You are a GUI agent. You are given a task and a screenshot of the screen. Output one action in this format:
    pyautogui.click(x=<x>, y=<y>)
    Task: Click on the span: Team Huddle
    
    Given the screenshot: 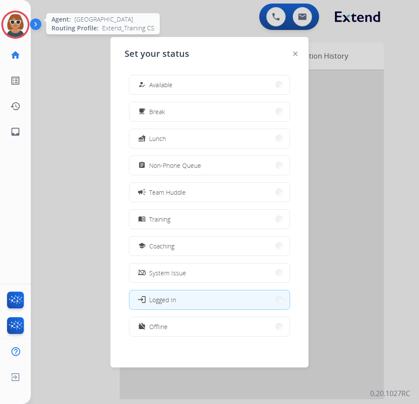 What is the action you would take?
    pyautogui.click(x=167, y=192)
    